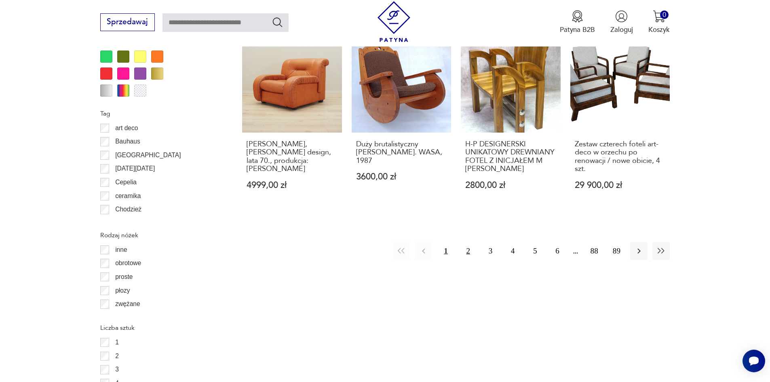 Image resolution: width=770 pixels, height=382 pixels. I want to click on button: 2, so click(468, 251).